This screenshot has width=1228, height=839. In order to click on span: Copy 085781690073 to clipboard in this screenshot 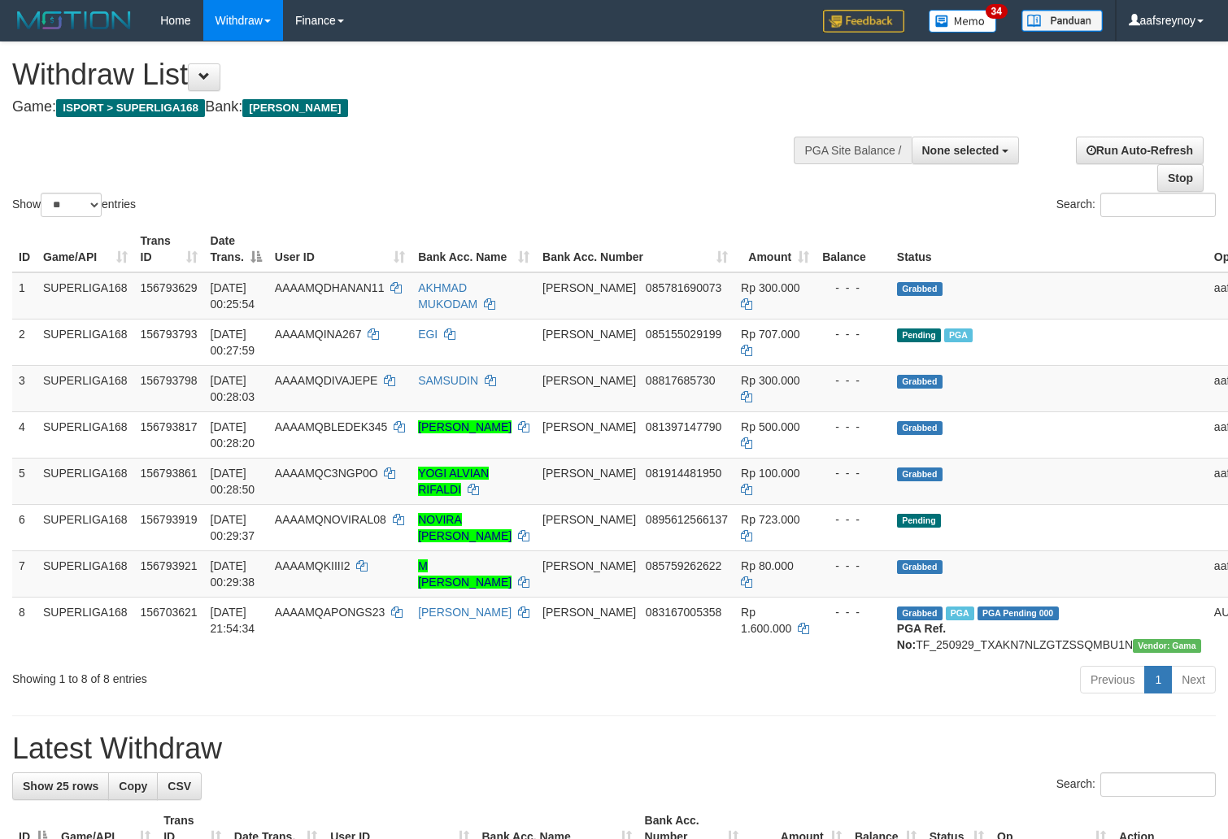, I will do `click(683, 288)`.